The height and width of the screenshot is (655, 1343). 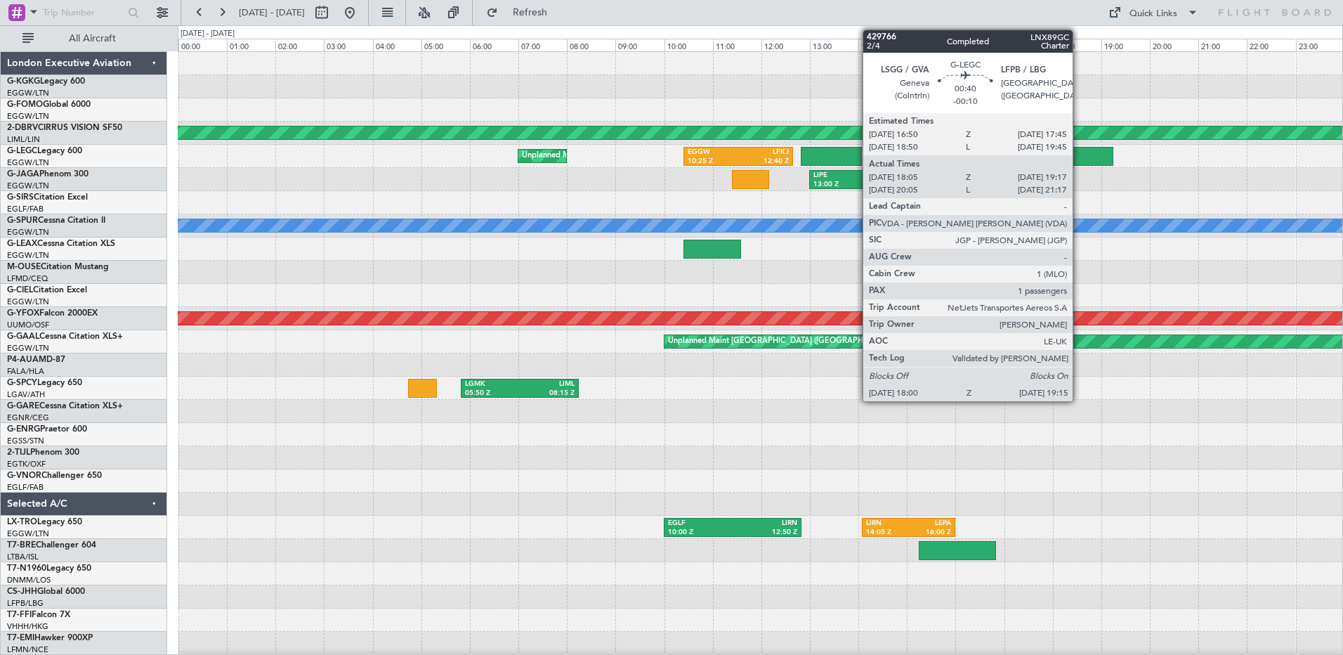 What do you see at coordinates (23, 429) in the screenshot?
I see `span: G-ENRG` at bounding box center [23, 429].